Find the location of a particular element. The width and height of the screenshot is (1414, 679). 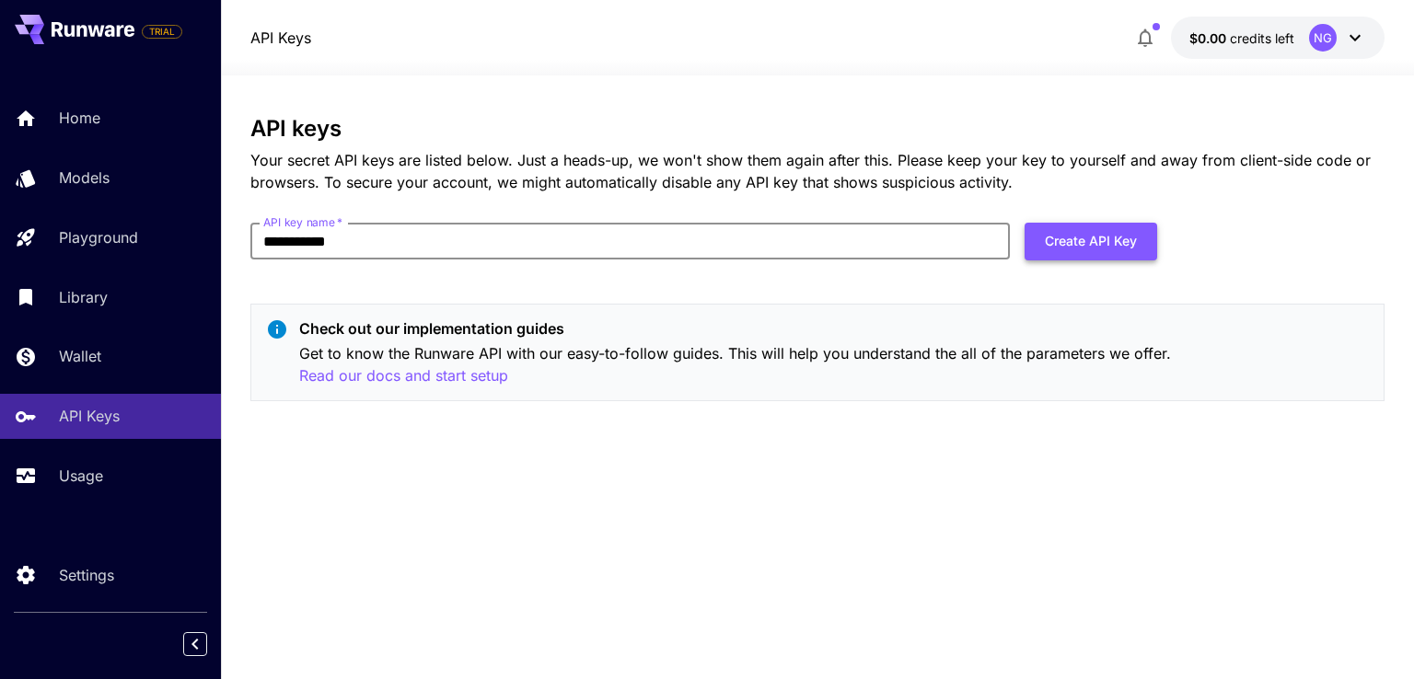

span: Add your payment card to enable full platform functionality. is located at coordinates (162, 31).